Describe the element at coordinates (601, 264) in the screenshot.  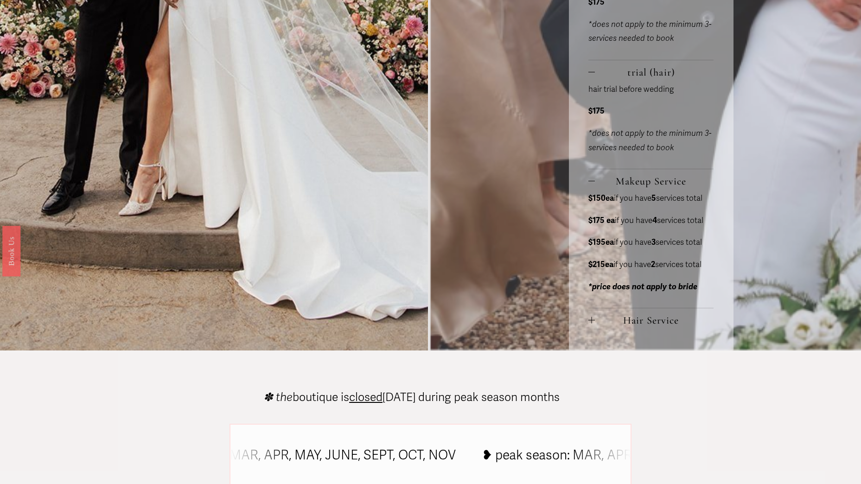
I see `strong: $215ea` at that location.